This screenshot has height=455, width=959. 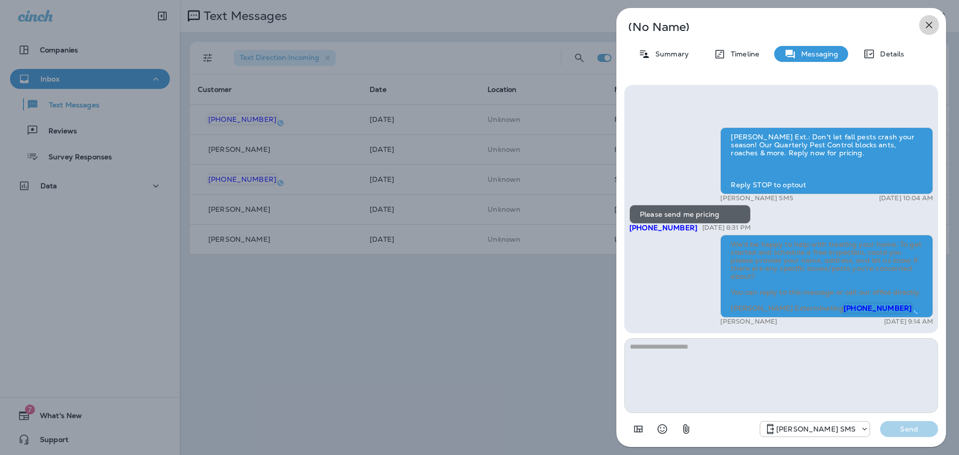 I want to click on div: Please send me pricing, so click(x=690, y=214).